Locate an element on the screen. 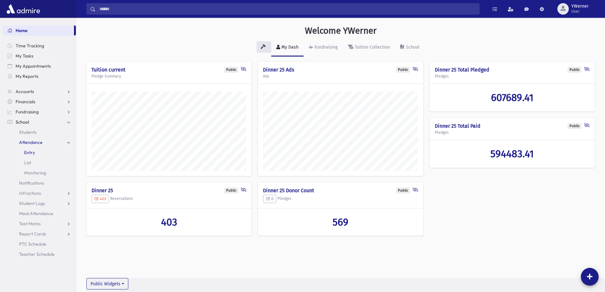  div: My Dash is located at coordinates (289, 47).